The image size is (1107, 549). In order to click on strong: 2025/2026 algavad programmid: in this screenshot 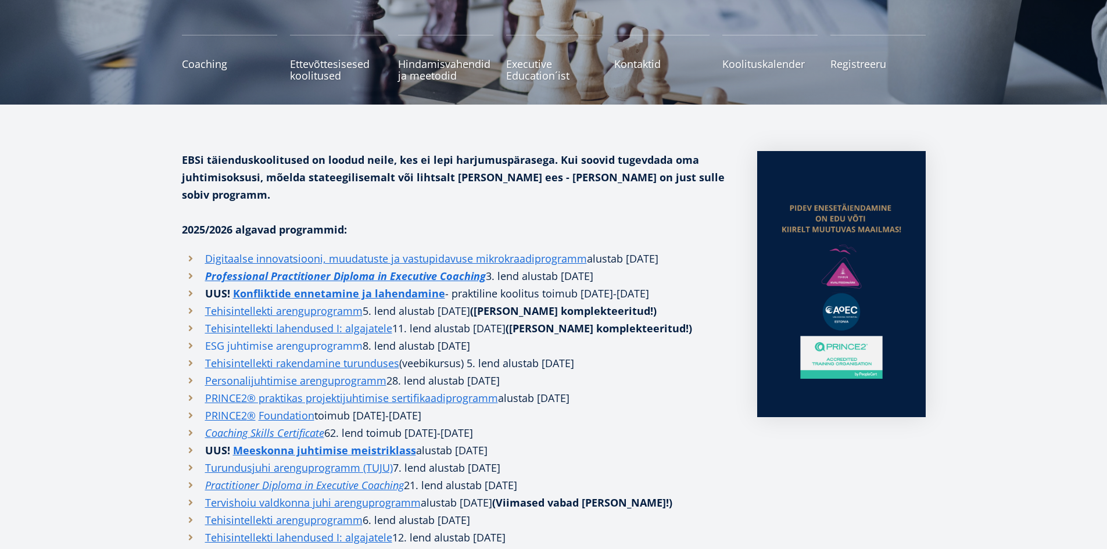, I will do `click(264, 229)`.